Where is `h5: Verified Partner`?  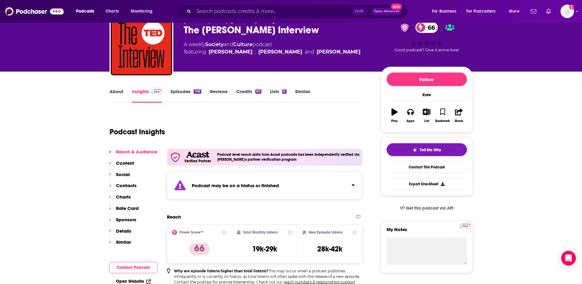 h5: Verified Partner is located at coordinates (198, 161).